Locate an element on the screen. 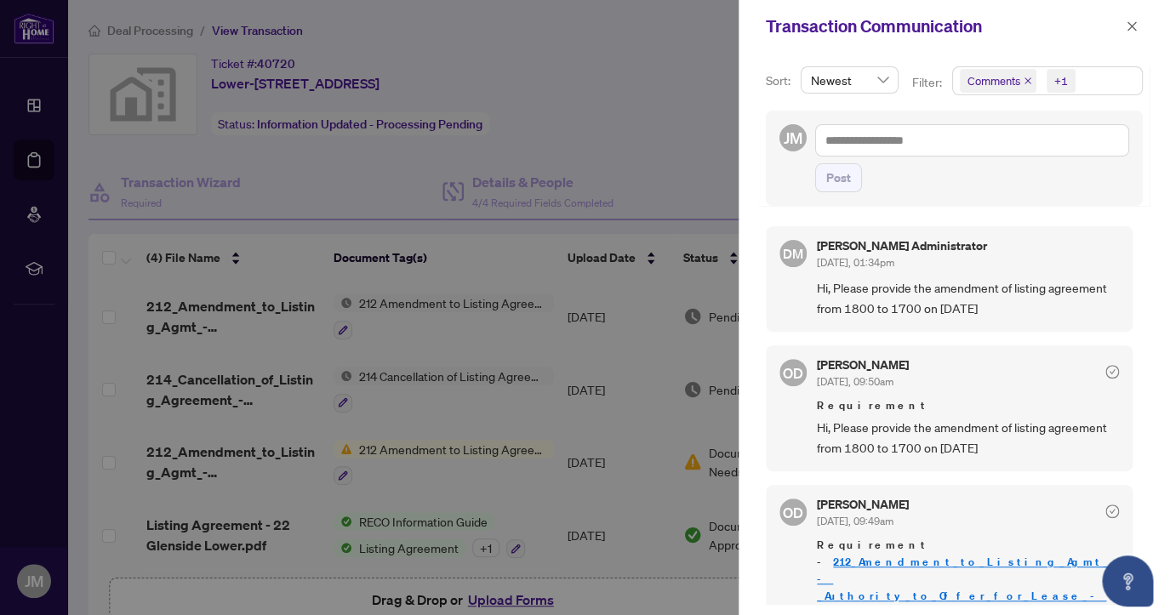 The image size is (1170, 615). span: Newest is located at coordinates (849, 80).